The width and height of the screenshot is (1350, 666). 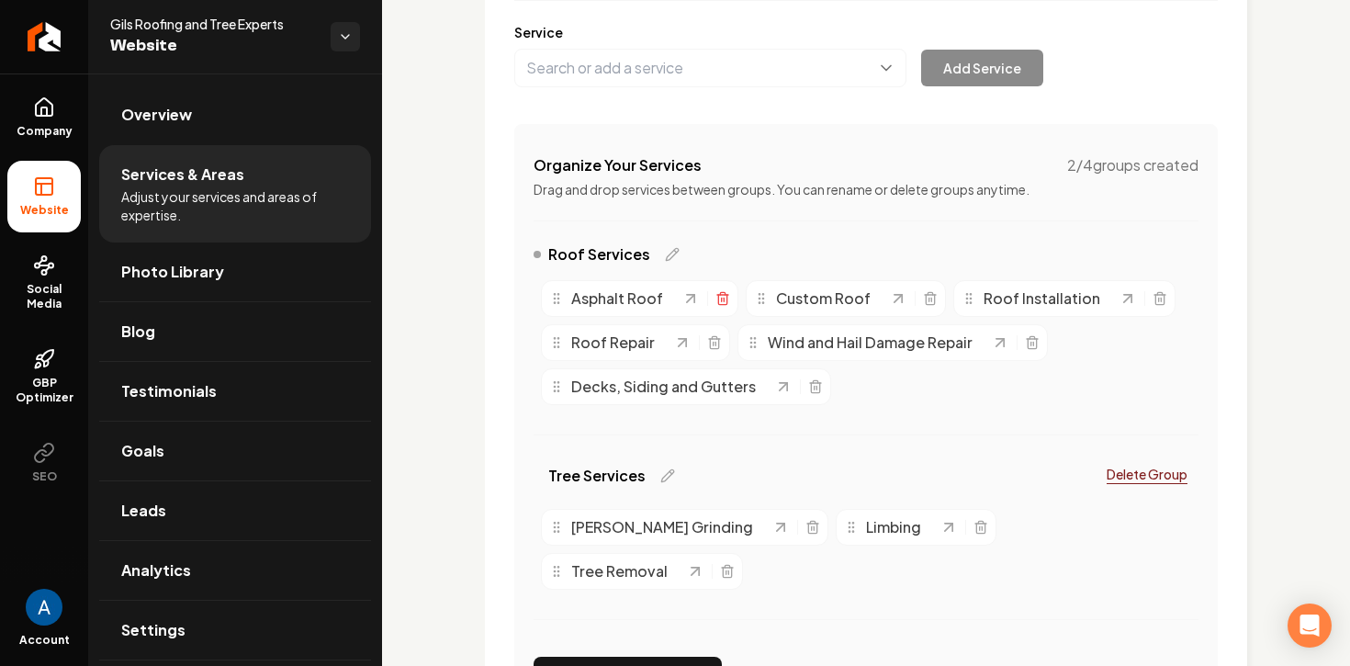 What do you see at coordinates (44, 297) in the screenshot?
I see `span: Social Media` at bounding box center [44, 297].